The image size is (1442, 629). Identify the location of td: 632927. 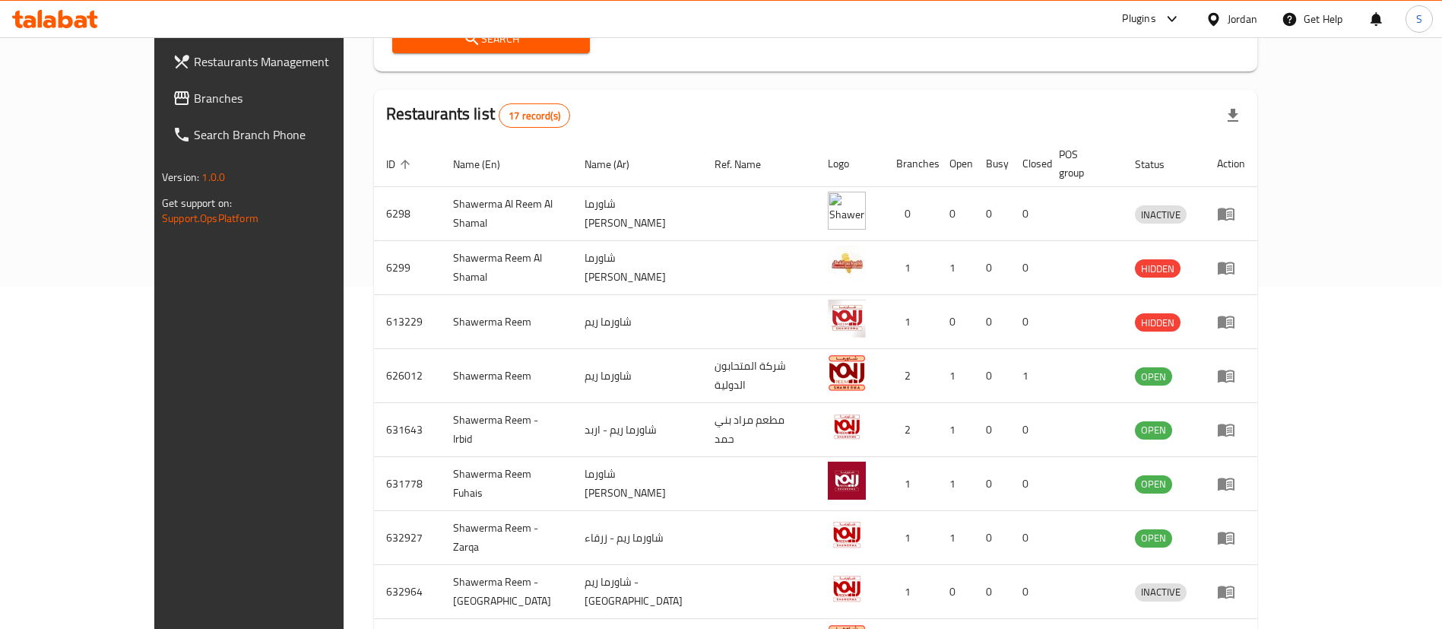
(407, 537).